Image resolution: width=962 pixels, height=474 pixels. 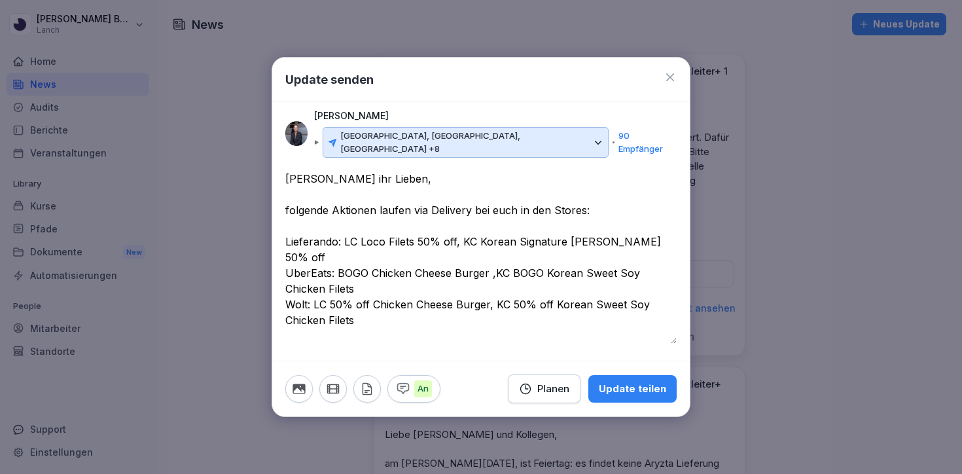 I want to click on img: gfrdeep66o3yxsw3jdyhfsxu.png, so click(x=297, y=134).